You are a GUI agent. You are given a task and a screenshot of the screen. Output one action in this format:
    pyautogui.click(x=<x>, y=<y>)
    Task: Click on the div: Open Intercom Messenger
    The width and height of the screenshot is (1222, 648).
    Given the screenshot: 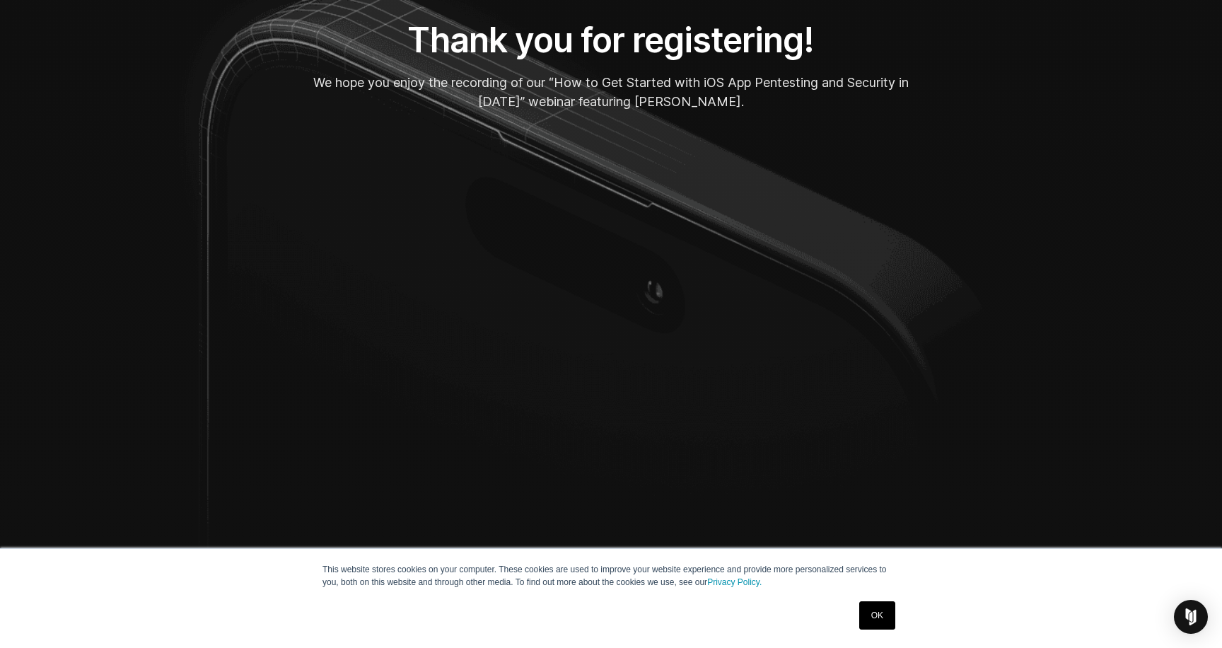 What is the action you would take?
    pyautogui.click(x=1191, y=617)
    